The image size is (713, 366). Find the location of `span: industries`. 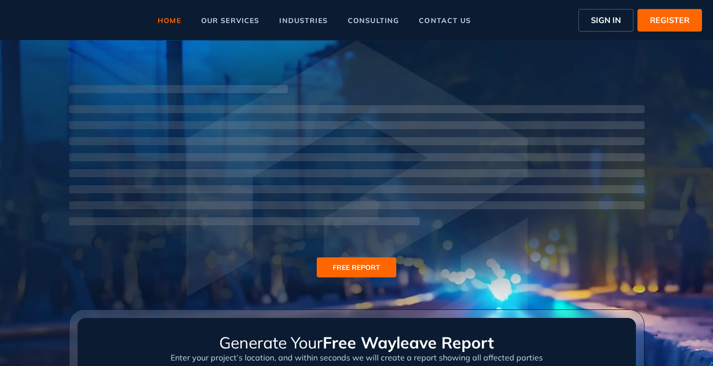

span: industries is located at coordinates (303, 21).